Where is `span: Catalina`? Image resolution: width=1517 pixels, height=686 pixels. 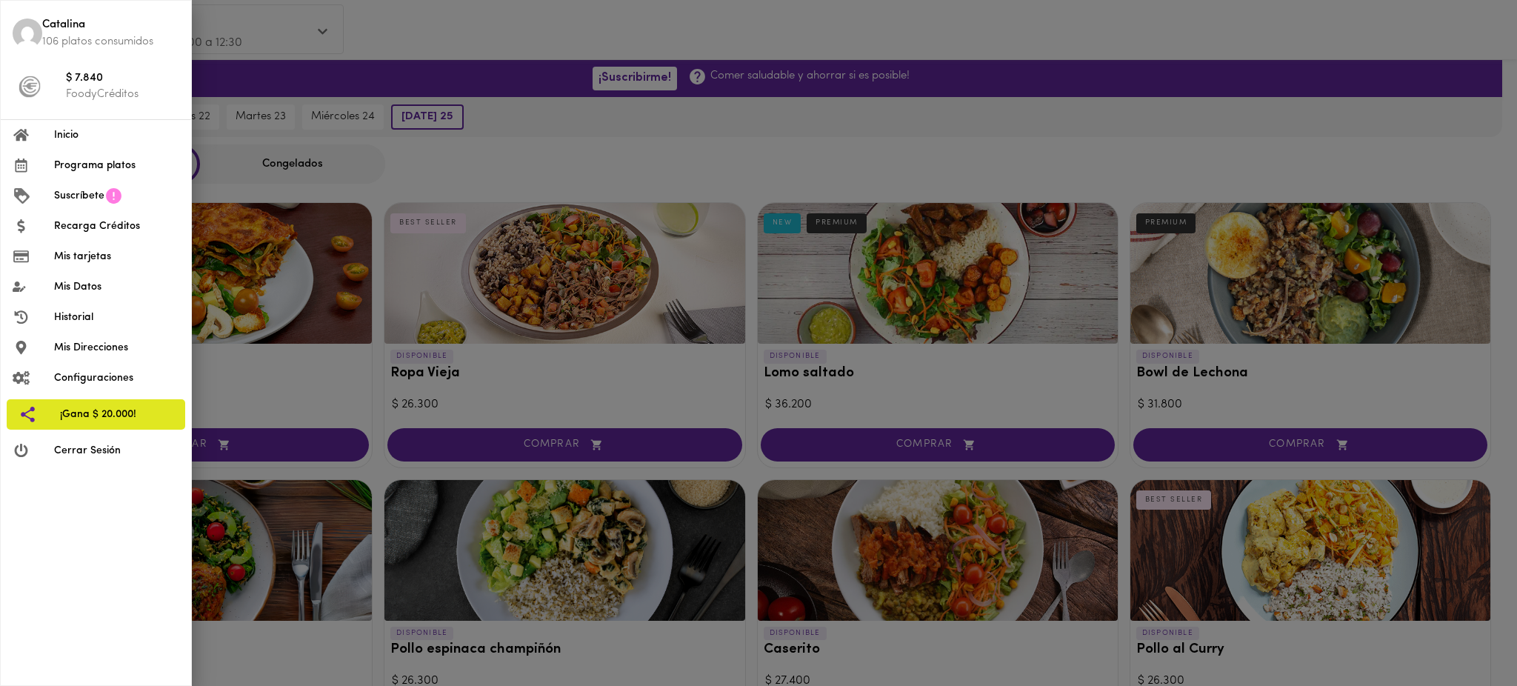 span: Catalina is located at coordinates (110, 25).